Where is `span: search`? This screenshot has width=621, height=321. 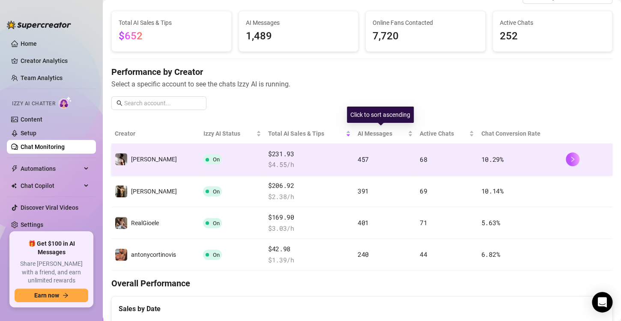
span: search is located at coordinates (120, 103).